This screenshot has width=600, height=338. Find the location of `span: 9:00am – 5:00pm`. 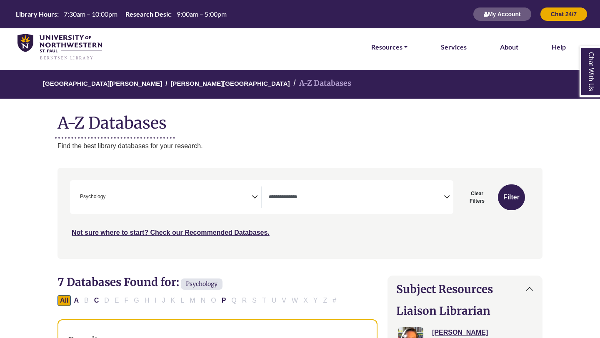

span: 9:00am – 5:00pm is located at coordinates (202, 14).